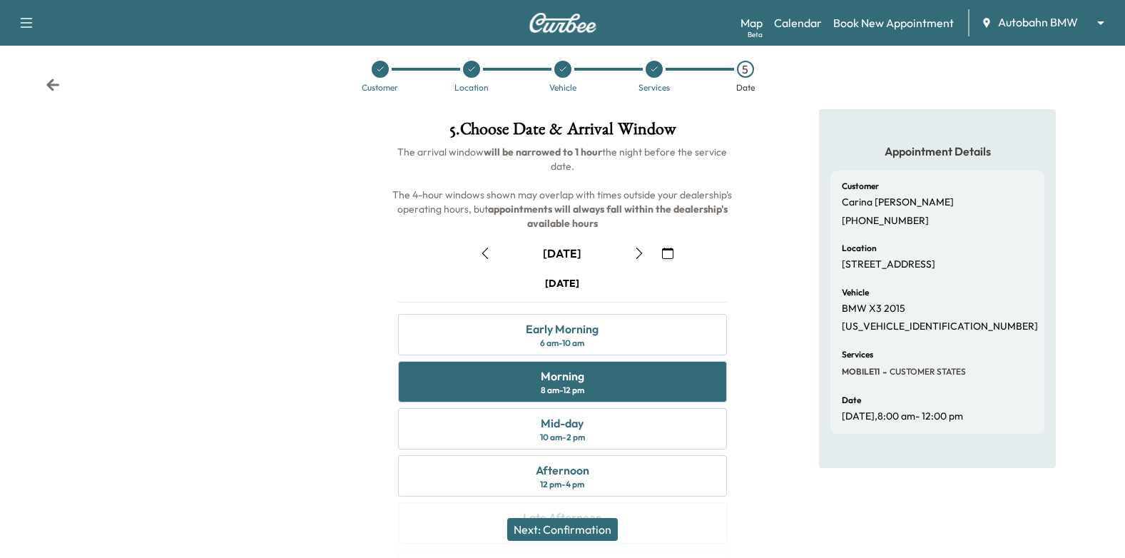 The width and height of the screenshot is (1125, 558). I want to click on b: appointments will always fall within the dealership's available hours, so click(608, 216).